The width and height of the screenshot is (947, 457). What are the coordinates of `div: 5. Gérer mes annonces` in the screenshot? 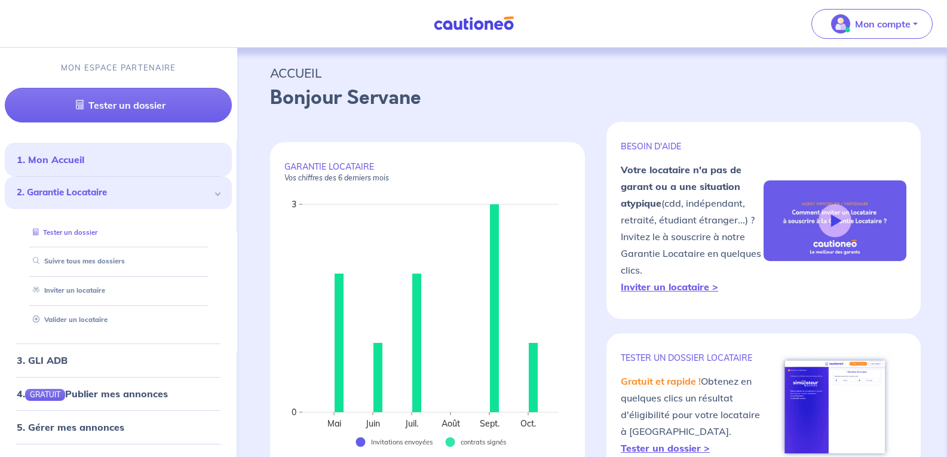 It's located at (118, 427).